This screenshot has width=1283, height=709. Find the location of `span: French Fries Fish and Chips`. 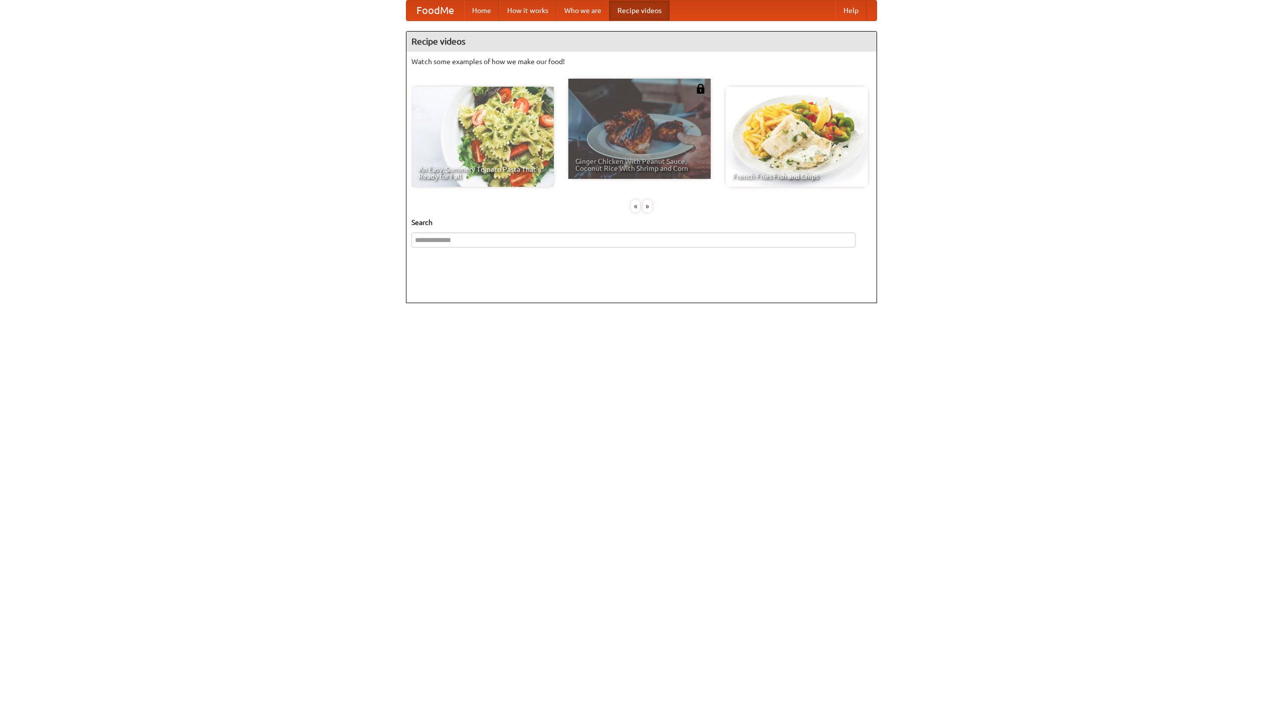

span: French Fries Fish and Chips is located at coordinates (797, 176).